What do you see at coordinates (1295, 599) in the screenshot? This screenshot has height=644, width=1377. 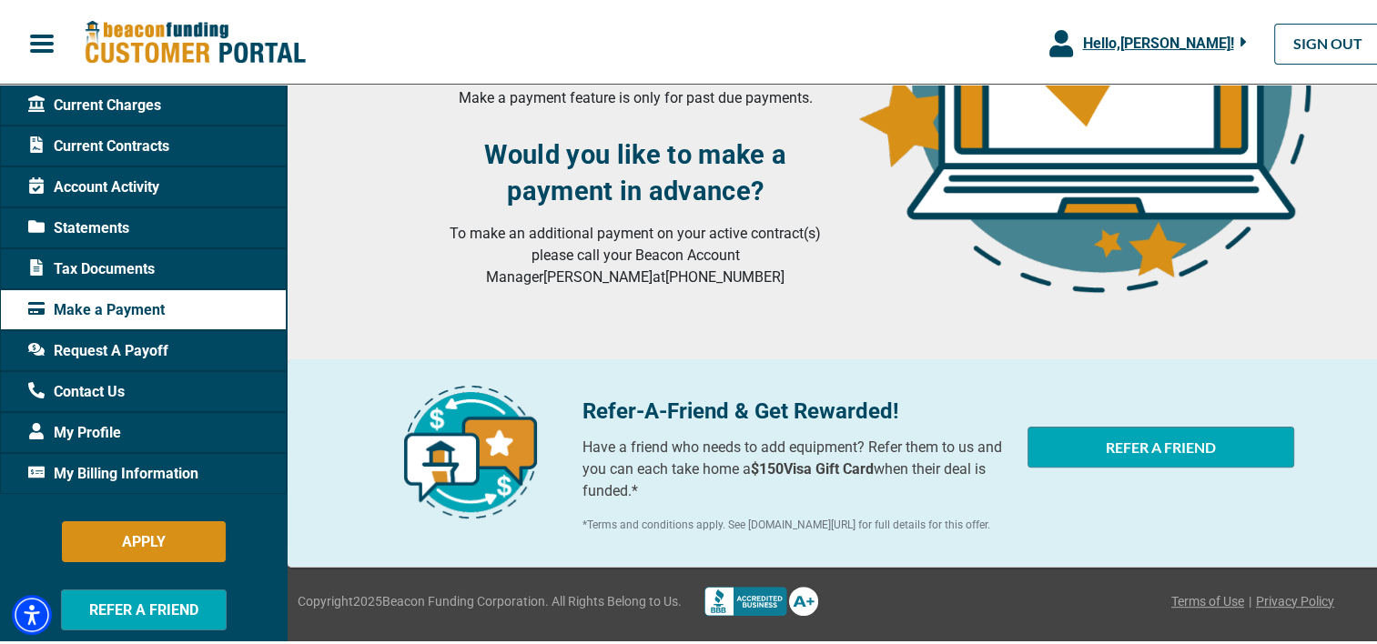 I see `a: Privacy Policy` at bounding box center [1295, 599].